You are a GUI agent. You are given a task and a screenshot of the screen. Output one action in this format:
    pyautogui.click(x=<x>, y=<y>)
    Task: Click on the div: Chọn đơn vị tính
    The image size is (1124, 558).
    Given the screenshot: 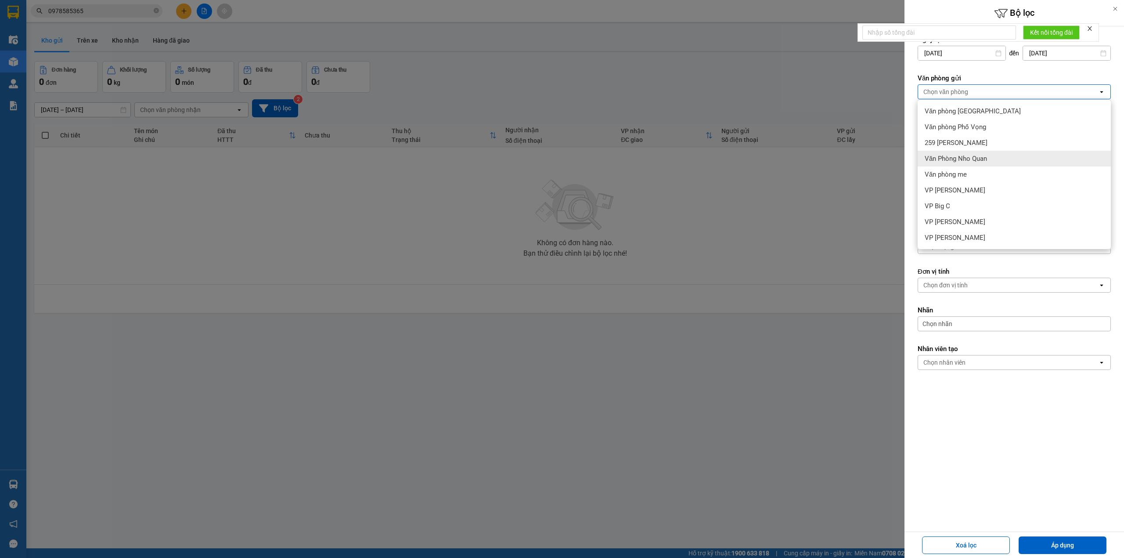 What is the action you would take?
    pyautogui.click(x=945, y=285)
    